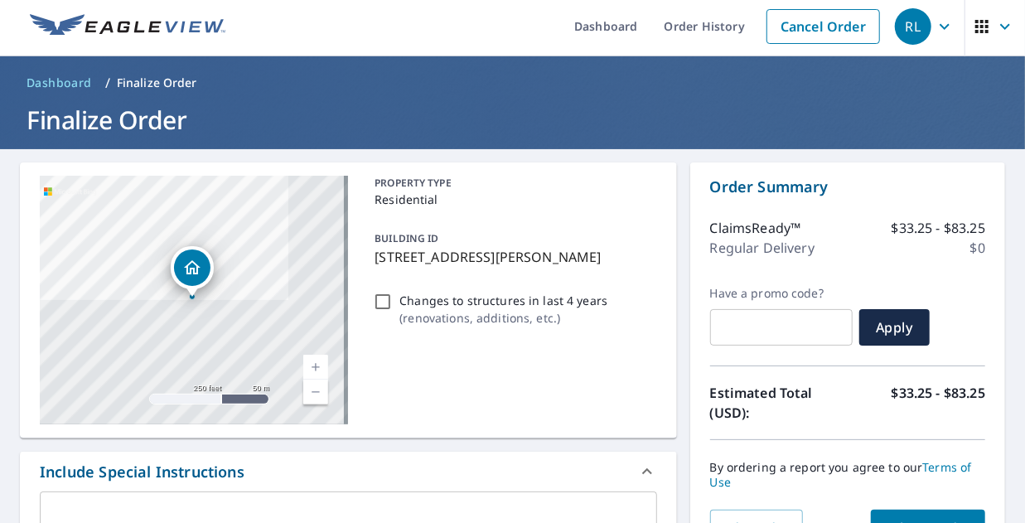 This screenshot has height=523, width=1025. Describe the element at coordinates (512, 199) in the screenshot. I see `p: Residential` at that location.